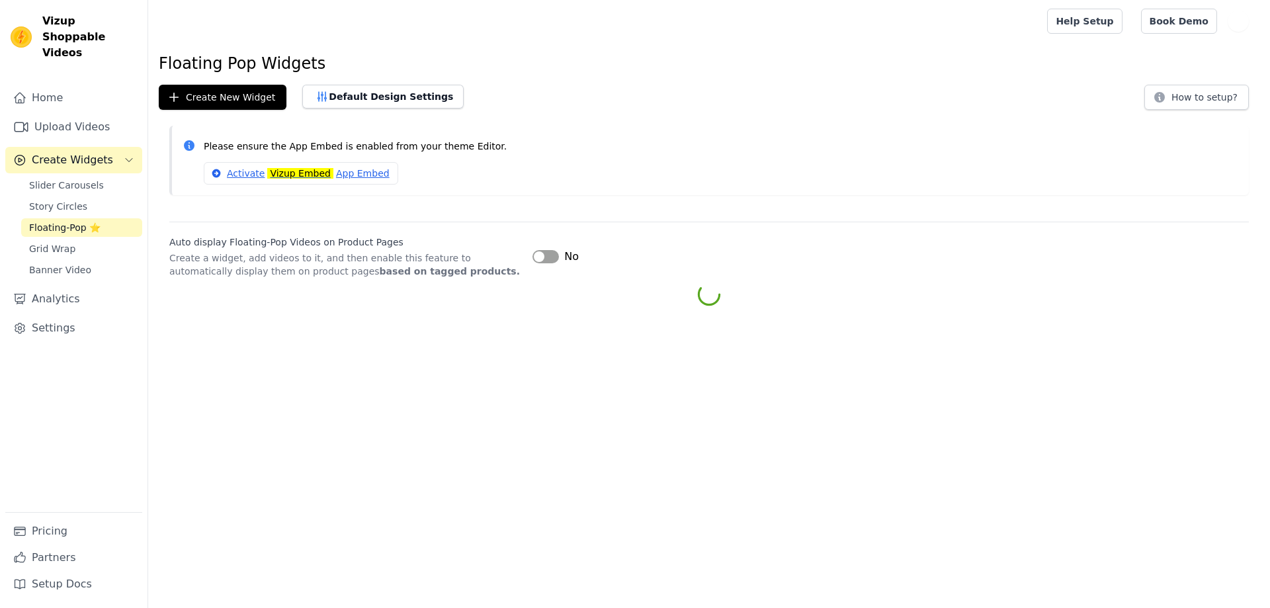 This screenshot has height=608, width=1270. I want to click on a: Book Demo, so click(1178, 21).